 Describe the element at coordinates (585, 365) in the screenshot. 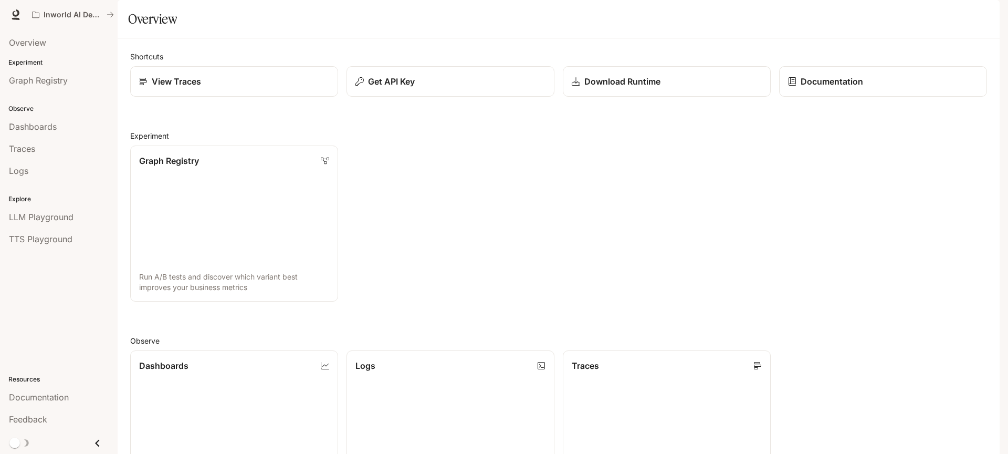

I see `p: Traces` at that location.